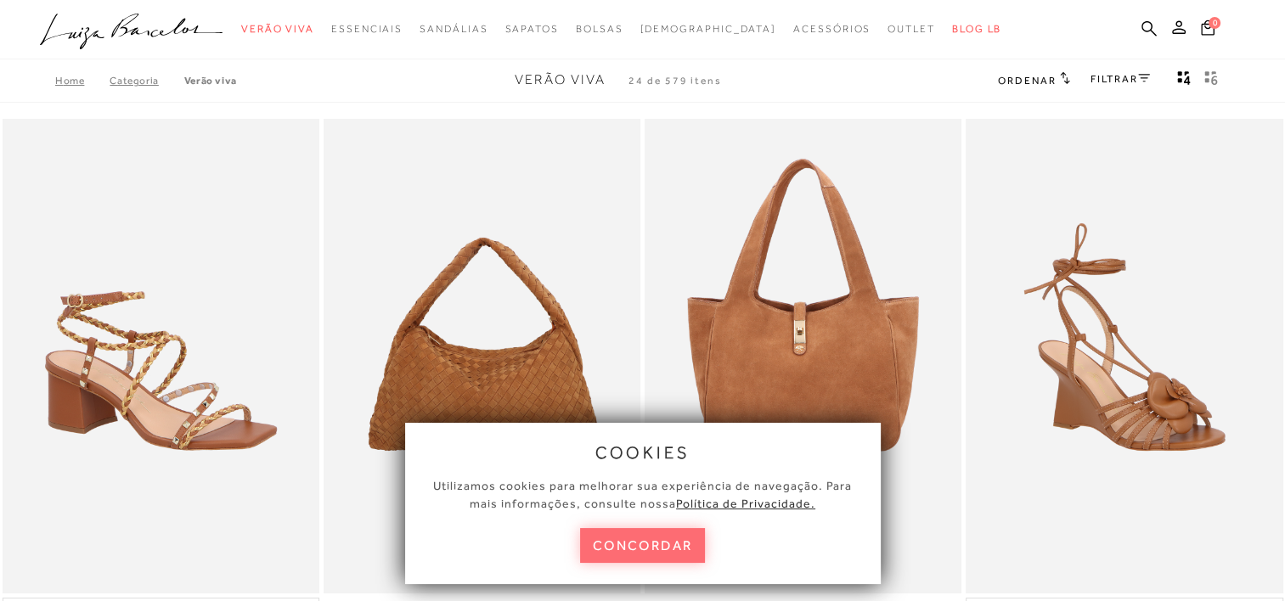  I want to click on button: concordar, so click(643, 545).